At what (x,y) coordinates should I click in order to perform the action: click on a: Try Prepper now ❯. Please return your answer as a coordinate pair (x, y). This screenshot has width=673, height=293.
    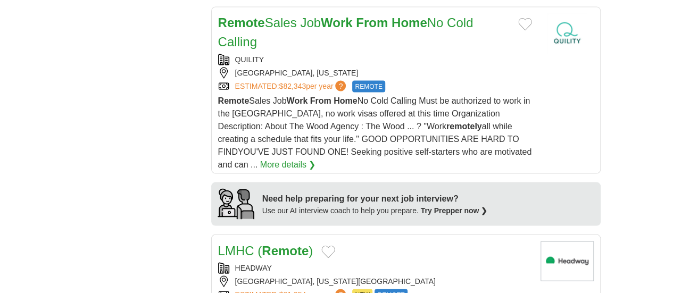
    Looking at the image, I should click on (454, 210).